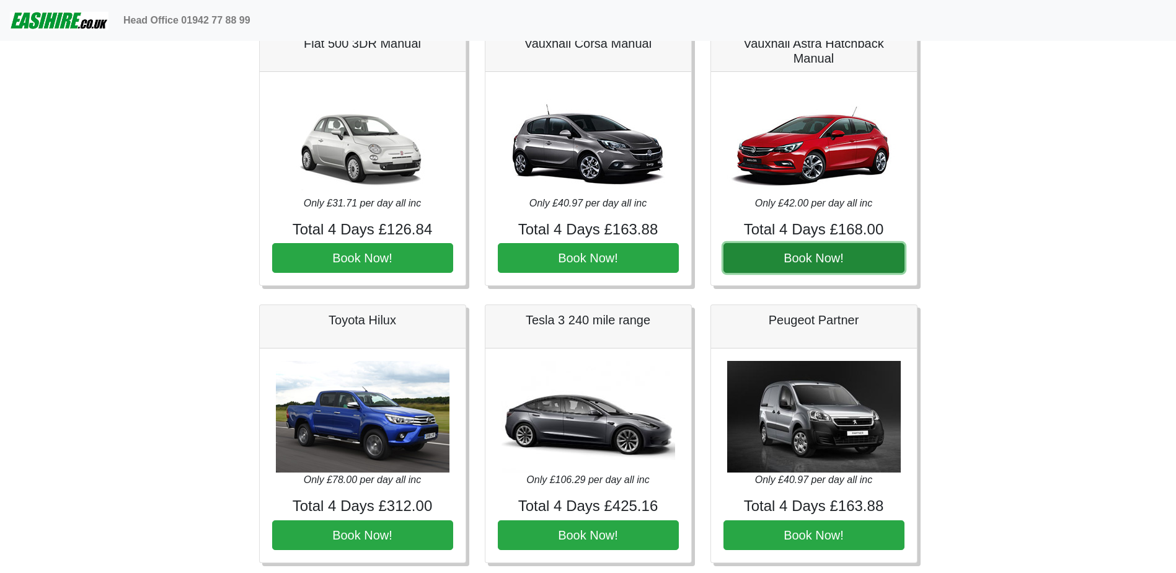 The image size is (1176, 573). Describe the element at coordinates (363, 43) in the screenshot. I see `h5: Fiat 500 3DR Manual` at that location.